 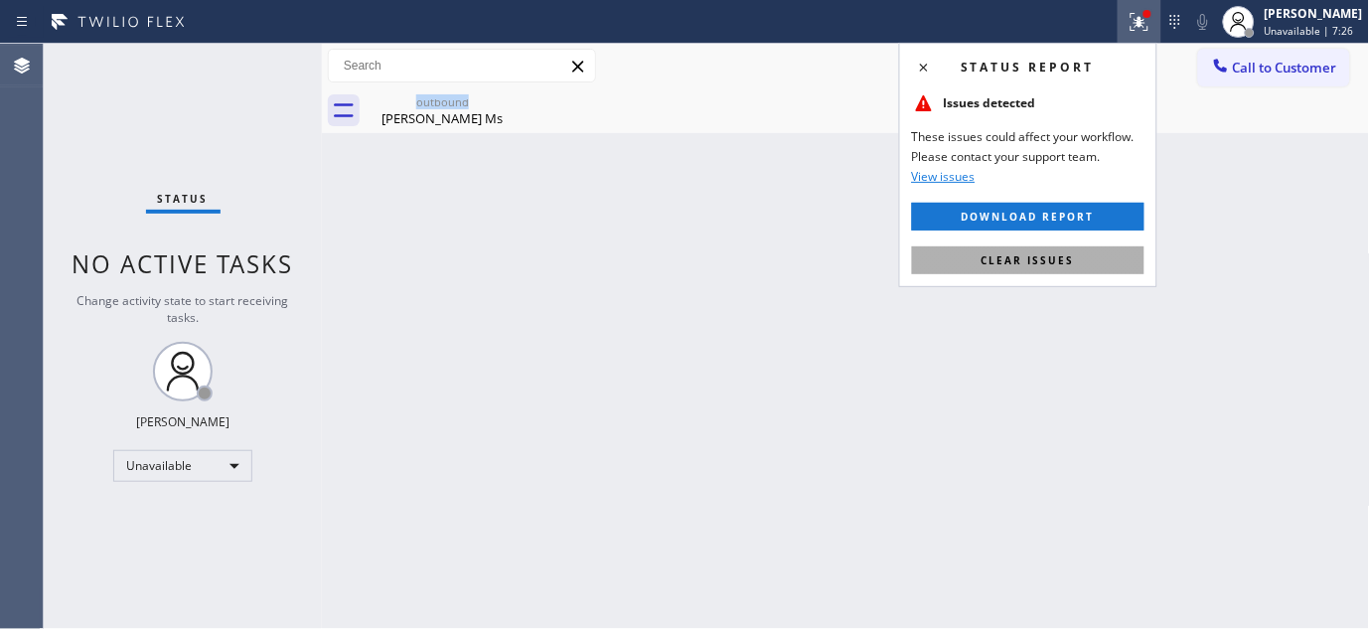 I want to click on span: Change activity state to start receiving tasks., so click(x=183, y=309).